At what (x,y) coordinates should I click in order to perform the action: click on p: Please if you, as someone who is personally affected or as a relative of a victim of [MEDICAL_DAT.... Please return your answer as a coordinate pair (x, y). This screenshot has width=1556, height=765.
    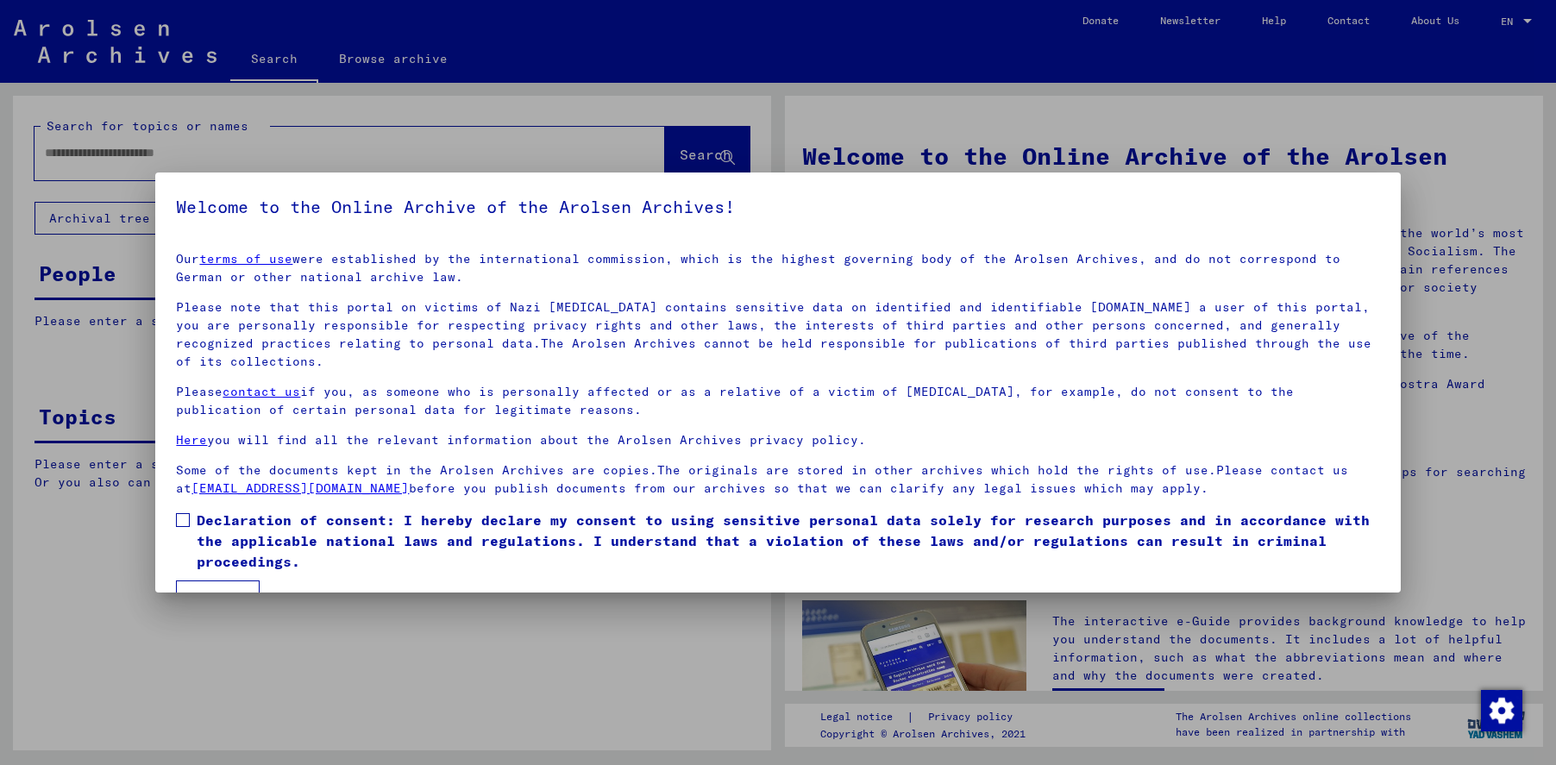
    Looking at the image, I should click on (777, 401).